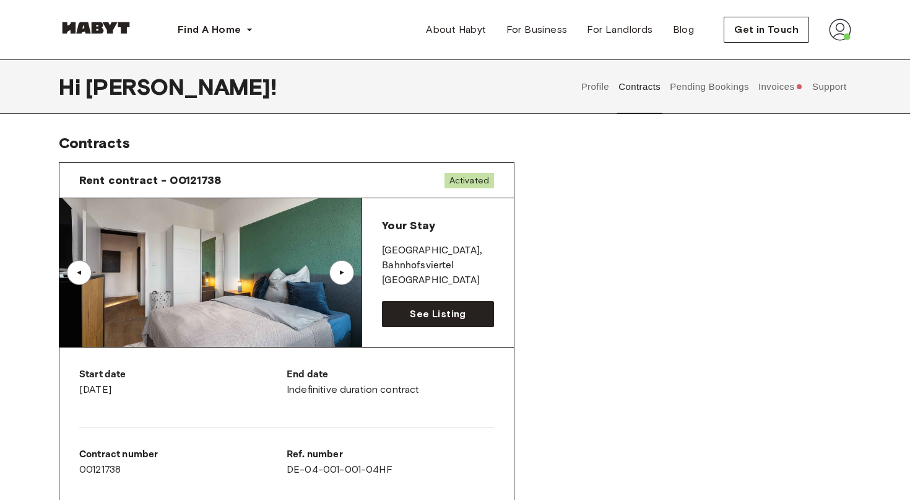 This screenshot has height=500, width=910. I want to click on button: Profile, so click(595, 87).